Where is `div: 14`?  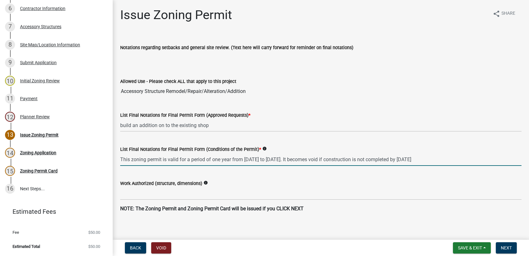
div: 14 is located at coordinates (10, 153).